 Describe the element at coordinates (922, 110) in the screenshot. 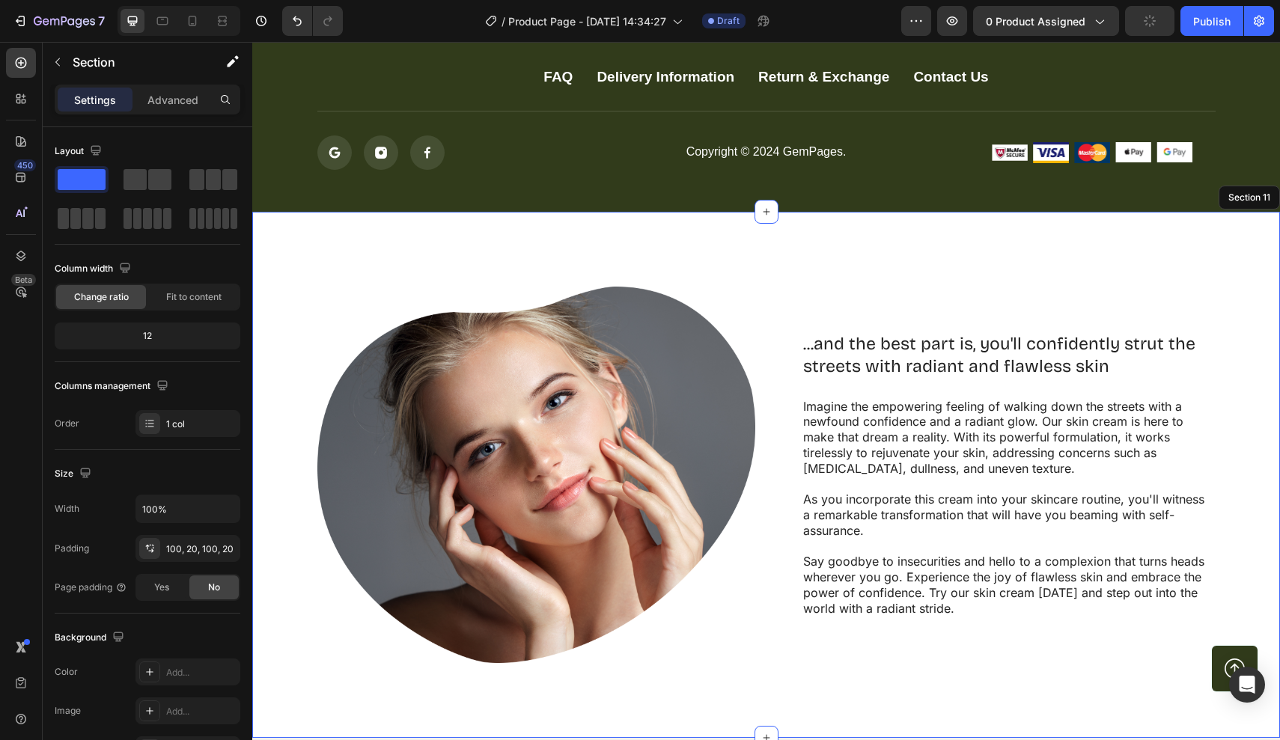

I see `img: gempages_572816717198132039-139866b3-2c76-41cf-b9fe-311e49acf298.png` at that location.